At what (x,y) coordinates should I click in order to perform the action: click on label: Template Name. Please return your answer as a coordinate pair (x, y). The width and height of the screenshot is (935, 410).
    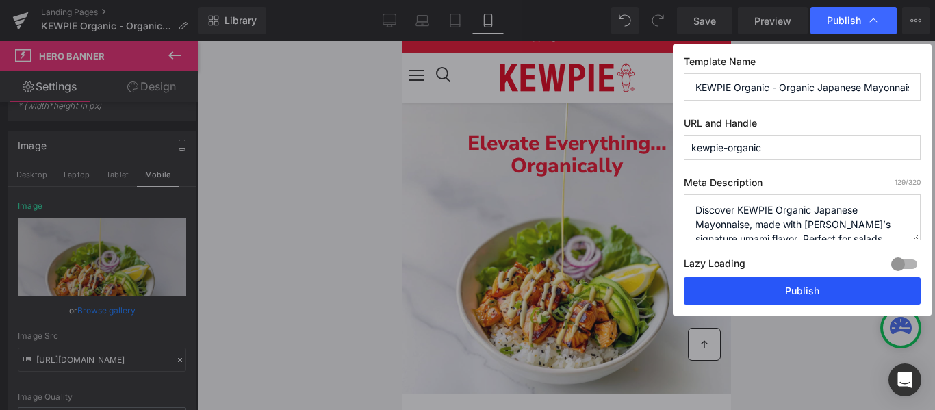
    Looking at the image, I should click on (802, 64).